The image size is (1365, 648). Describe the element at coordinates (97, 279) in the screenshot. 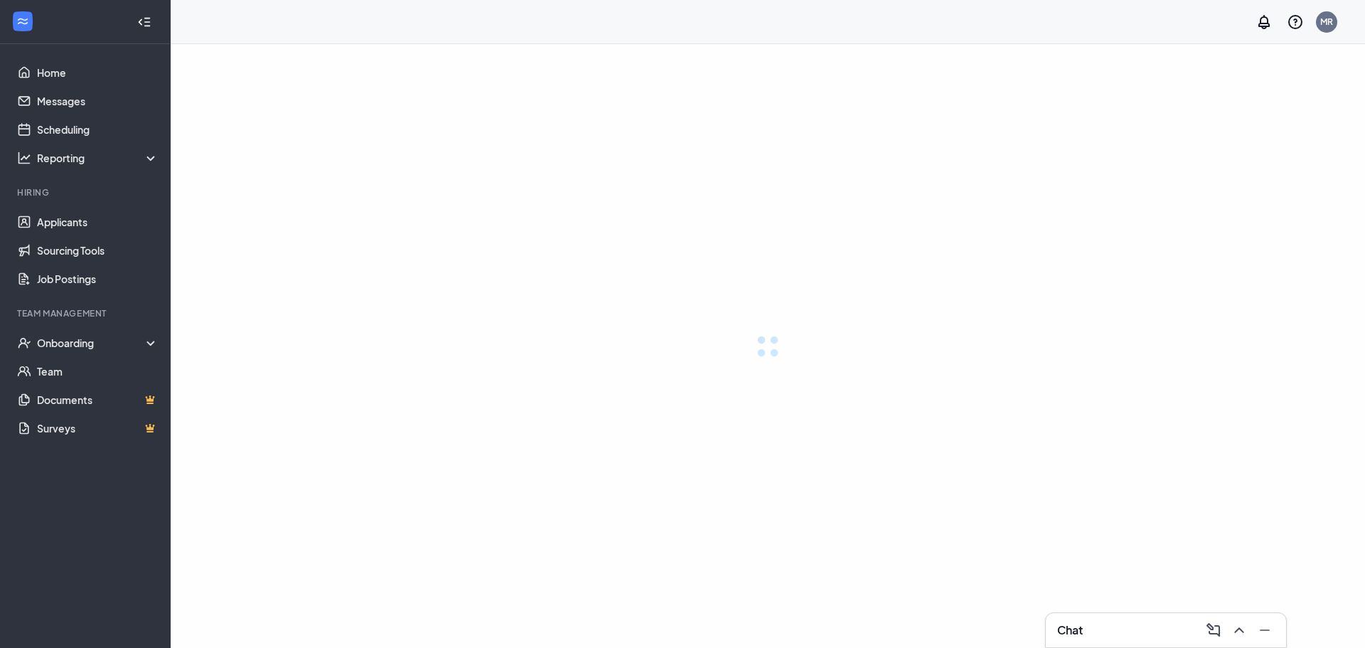

I see `a: Job Postings` at that location.